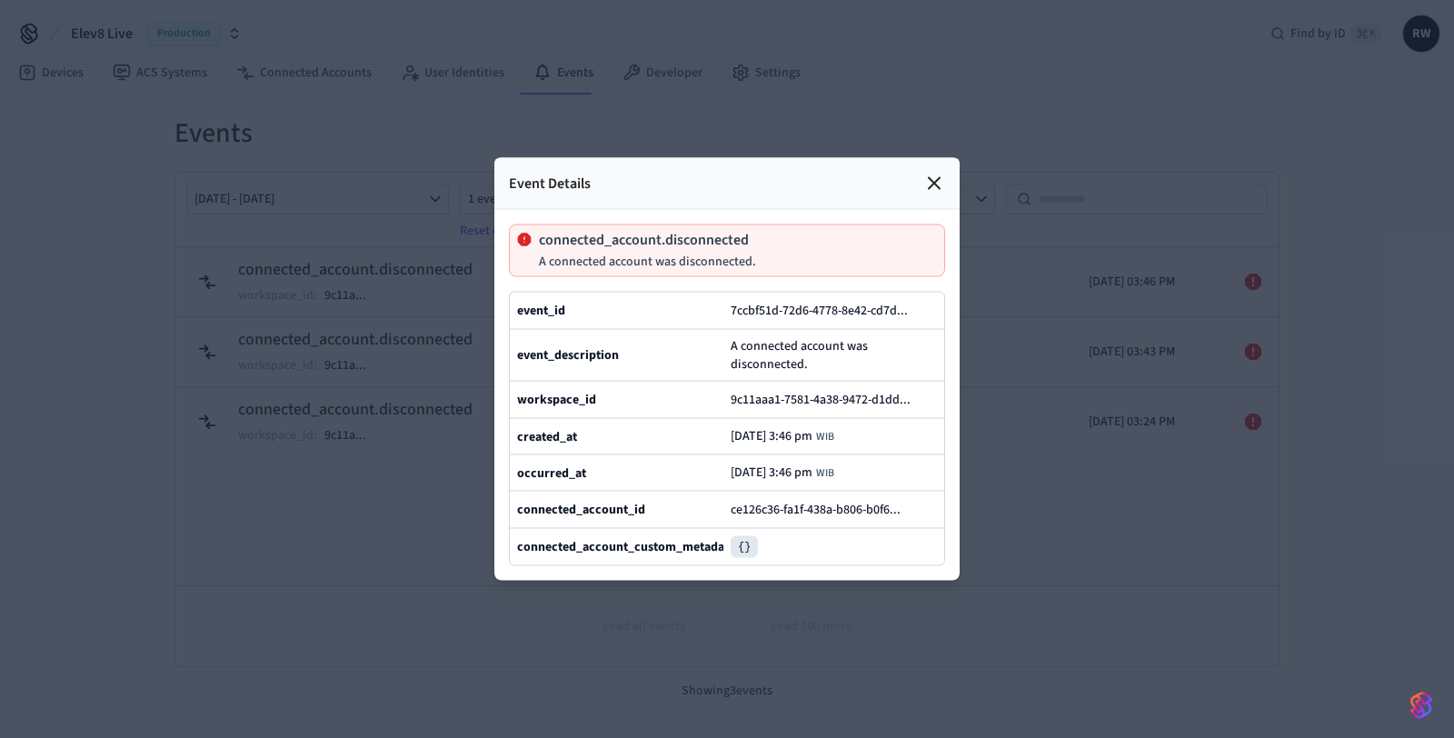 Image resolution: width=1454 pixels, height=738 pixels. I want to click on b: created_at, so click(547, 436).